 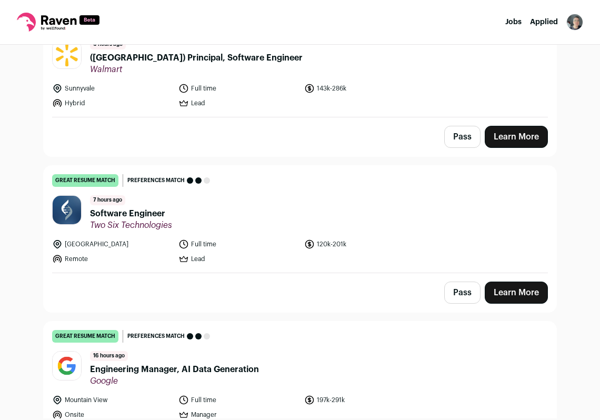 I want to click on li: Onsite, so click(x=112, y=415).